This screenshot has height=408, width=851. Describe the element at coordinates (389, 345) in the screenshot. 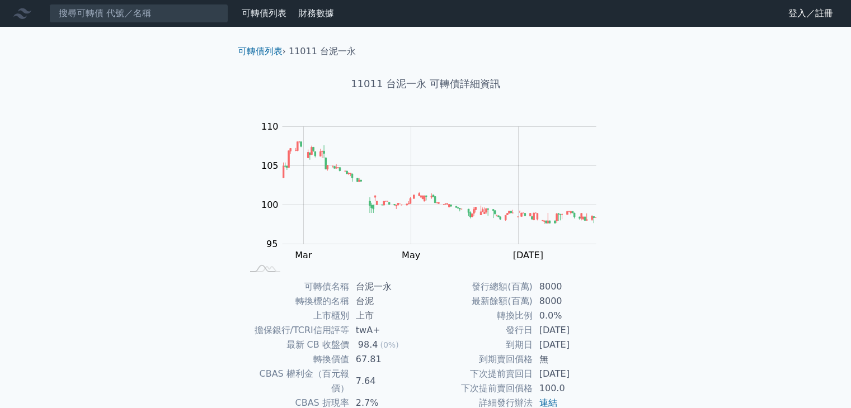

I see `span: (0%)` at that location.